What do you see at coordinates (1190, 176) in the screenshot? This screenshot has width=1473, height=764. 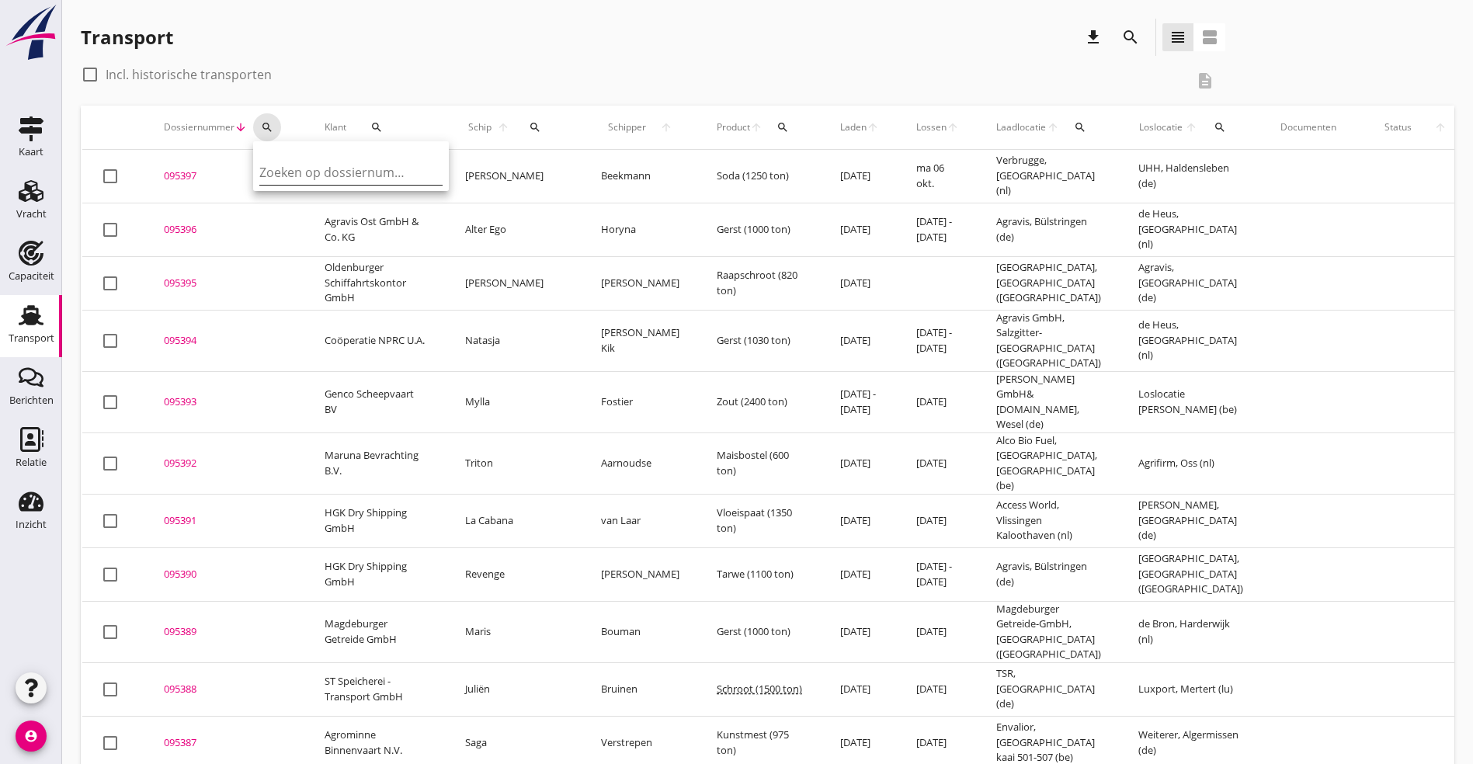 I see `td: UHH, Haldensleben (de)` at bounding box center [1190, 176].